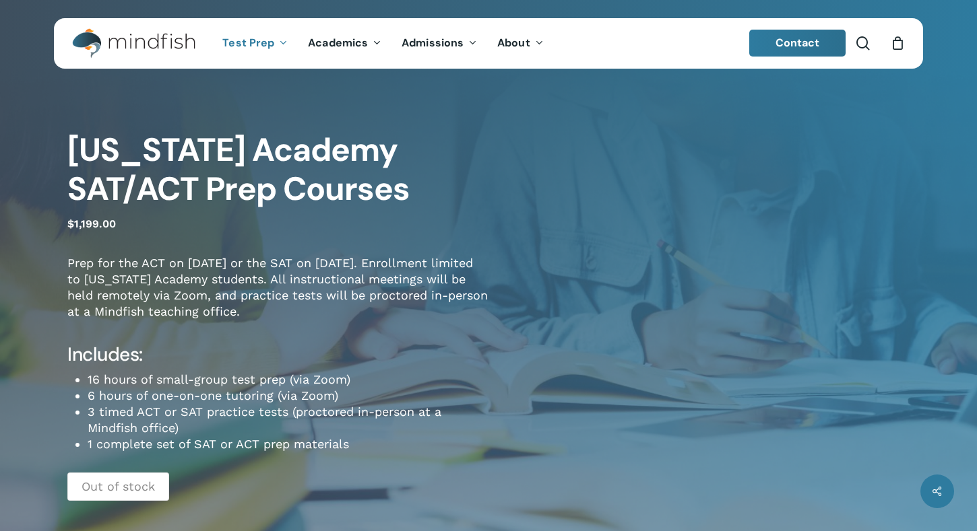  Describe the element at coordinates (288, 445) in the screenshot. I see `li: 1 complete set of SAT or ACT prep materials` at that location.